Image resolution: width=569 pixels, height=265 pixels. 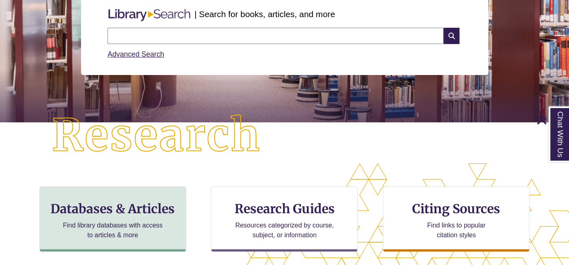 I want to click on a: Advanced Search, so click(x=136, y=54).